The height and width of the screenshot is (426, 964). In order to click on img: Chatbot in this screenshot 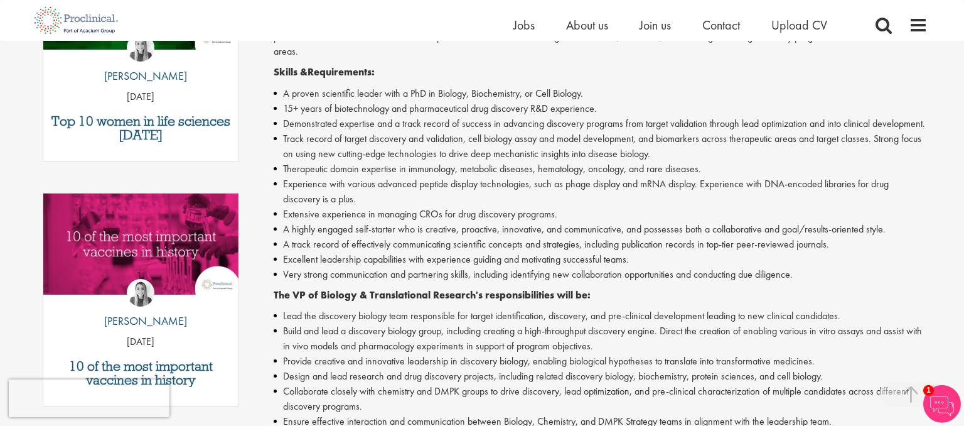, I will do `click(942, 404)`.